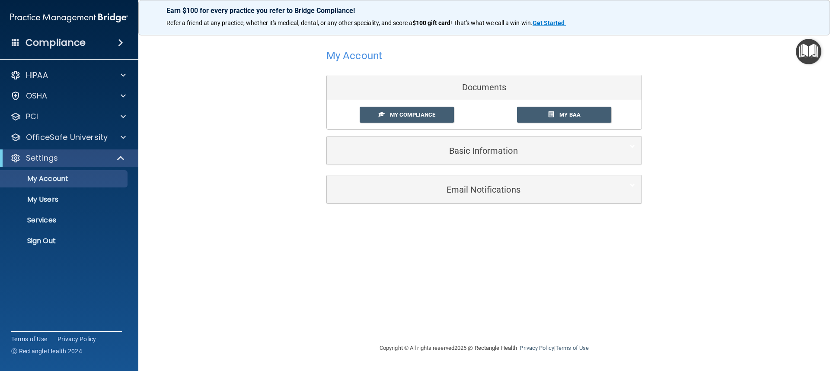  What do you see at coordinates (32, 117) in the screenshot?
I see `p: PCI` at bounding box center [32, 117].